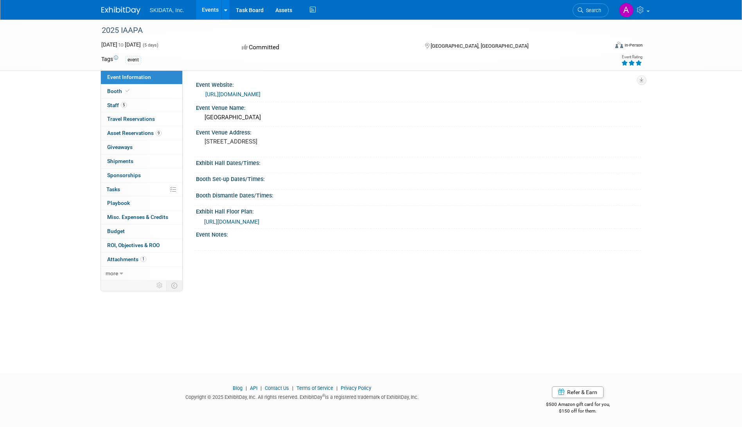 Image resolution: width=742 pixels, height=427 pixels. Describe the element at coordinates (419, 84) in the screenshot. I see `div: Event Website:` at that location.